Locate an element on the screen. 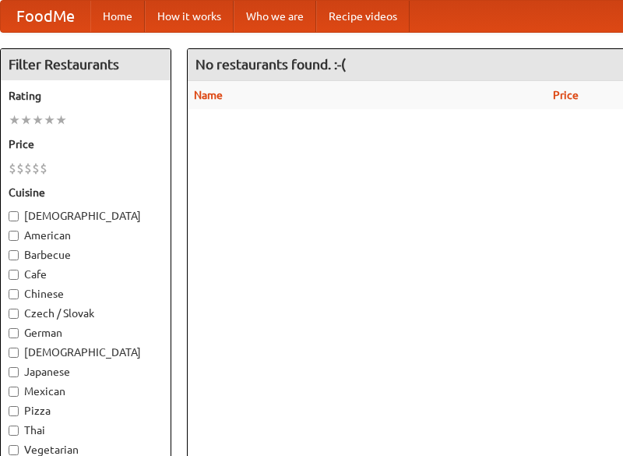  input: Vegetarian is located at coordinates (13, 450).